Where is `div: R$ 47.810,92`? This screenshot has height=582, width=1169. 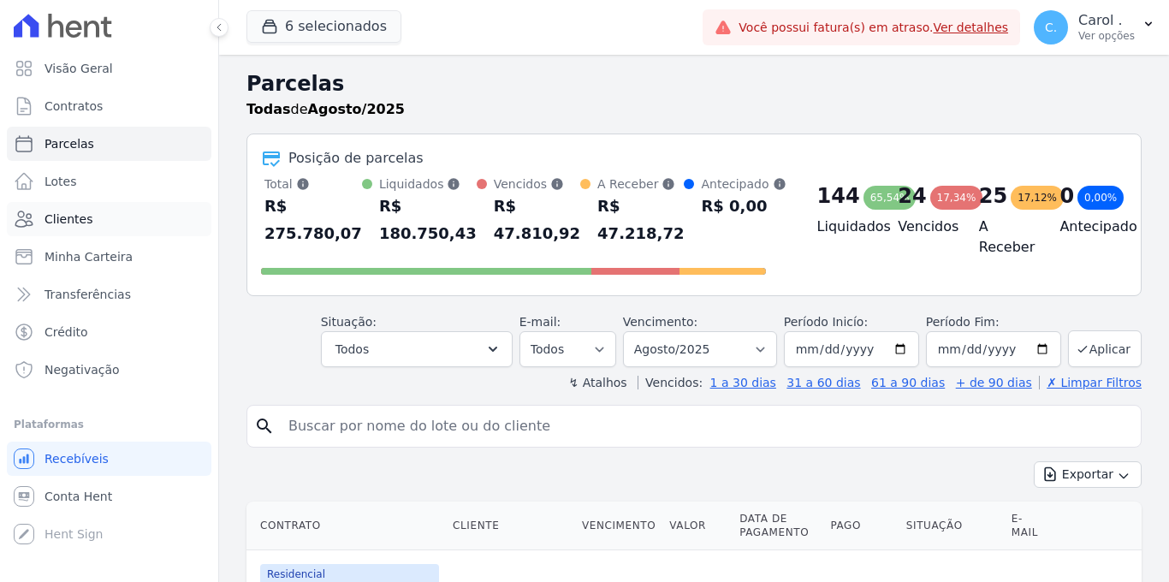
div: R$ 47.810,92 is located at coordinates (537, 220).